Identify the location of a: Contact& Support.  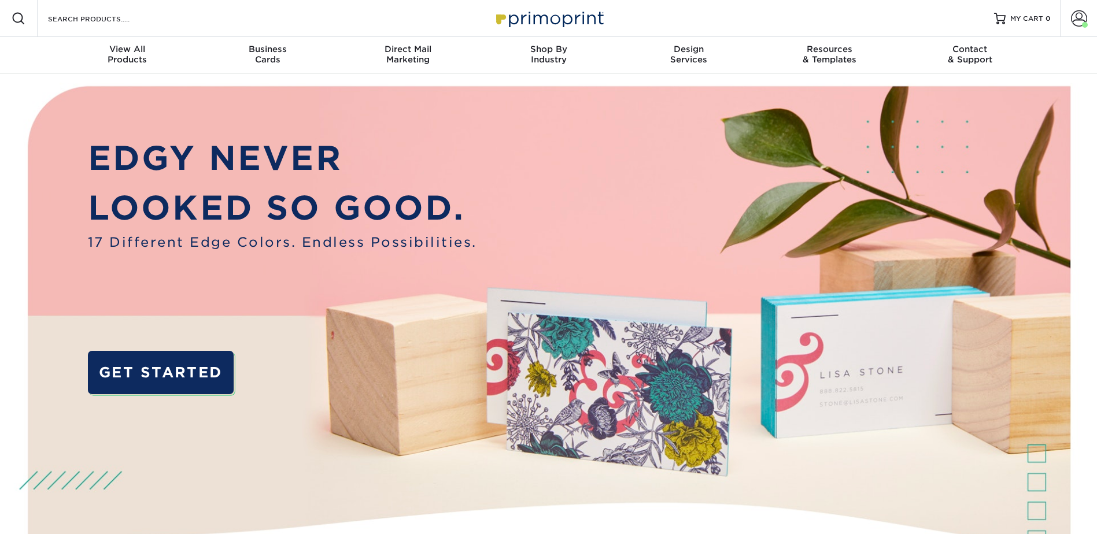
(970, 56).